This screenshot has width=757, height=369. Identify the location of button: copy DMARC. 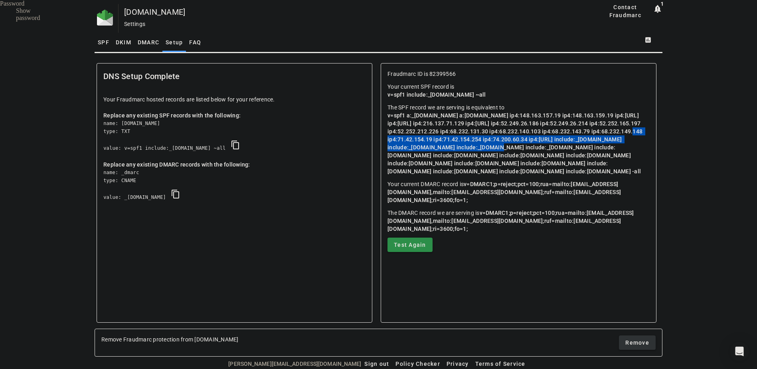
(176, 194).